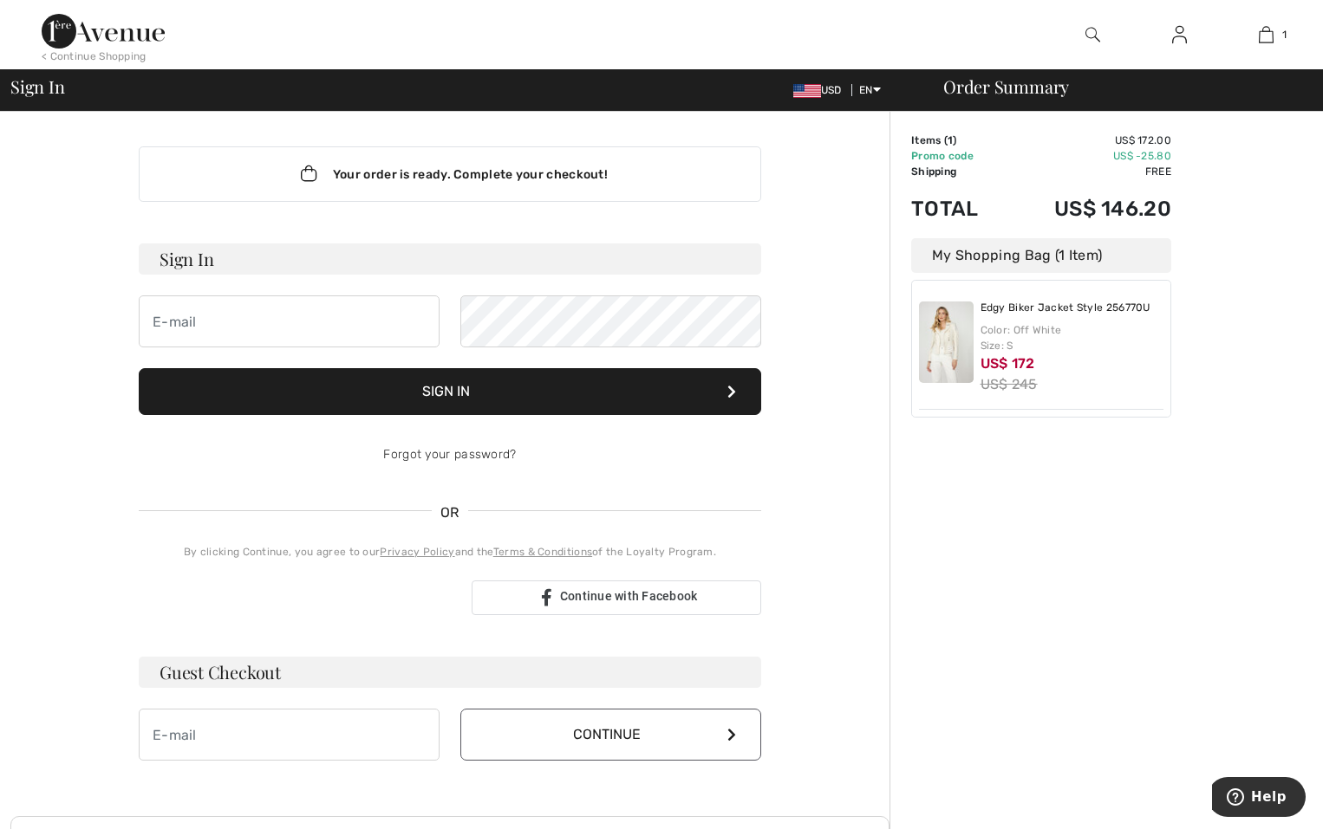 The image size is (1323, 829). I want to click on a: Terms & Conditions, so click(543, 552).